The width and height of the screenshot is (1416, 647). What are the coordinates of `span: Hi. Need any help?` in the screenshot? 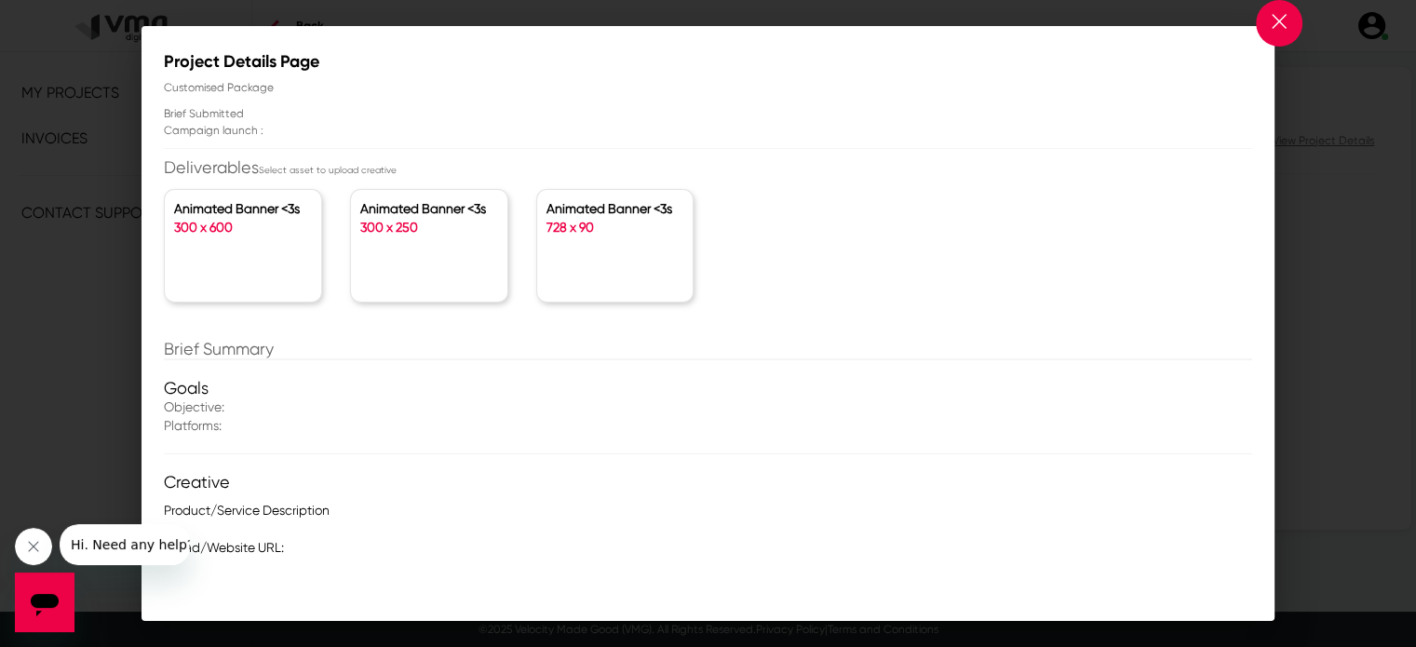 It's located at (73, 20).